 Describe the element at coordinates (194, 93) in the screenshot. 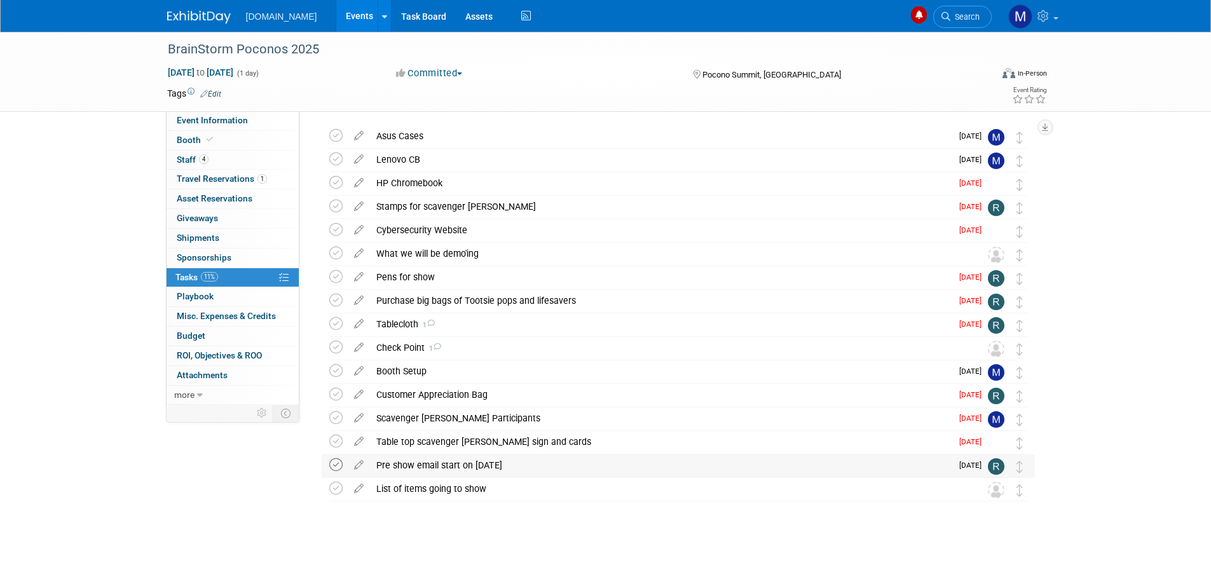

I see `td: Tags` at that location.